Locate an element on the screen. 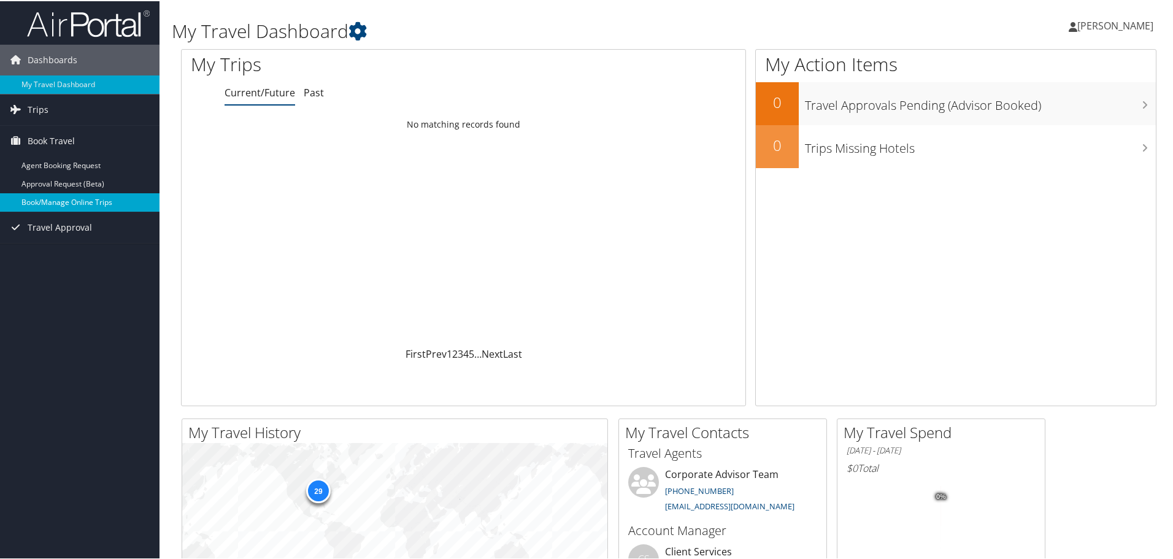 The width and height of the screenshot is (1173, 559). h1: My Trips is located at coordinates (346, 63).